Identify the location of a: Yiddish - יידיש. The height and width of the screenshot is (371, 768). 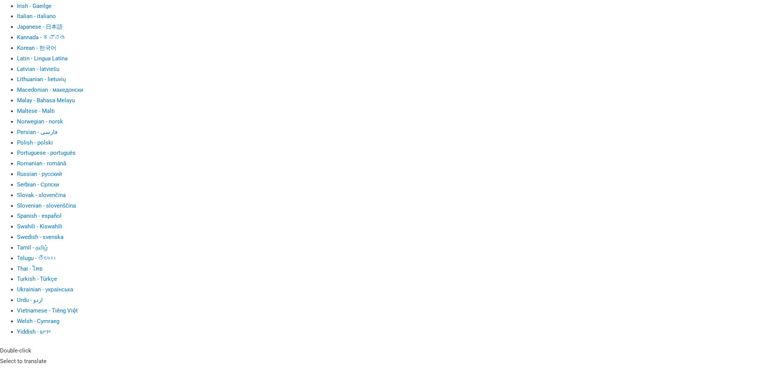
(34, 332).